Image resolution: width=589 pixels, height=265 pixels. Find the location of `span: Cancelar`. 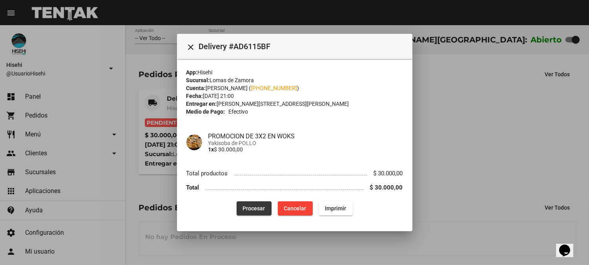

span: Cancelar is located at coordinates (295, 208).